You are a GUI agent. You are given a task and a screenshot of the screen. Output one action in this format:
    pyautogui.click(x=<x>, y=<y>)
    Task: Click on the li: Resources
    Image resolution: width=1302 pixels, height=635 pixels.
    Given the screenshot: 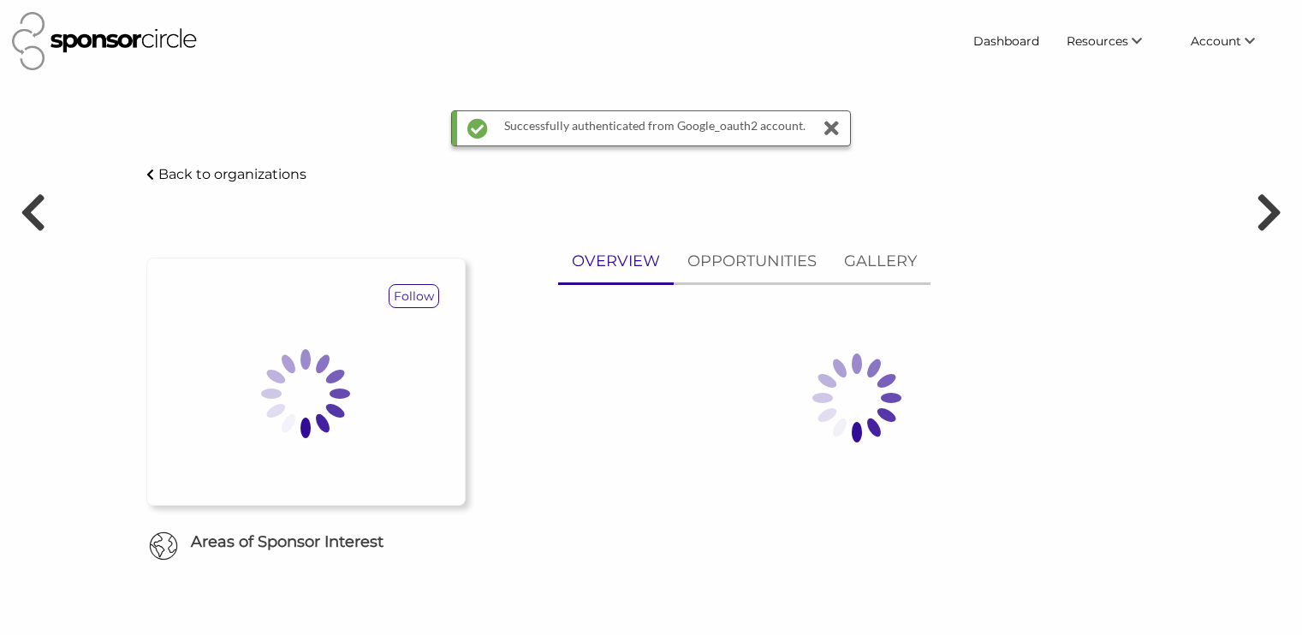 What is the action you would take?
    pyautogui.click(x=1114, y=41)
    